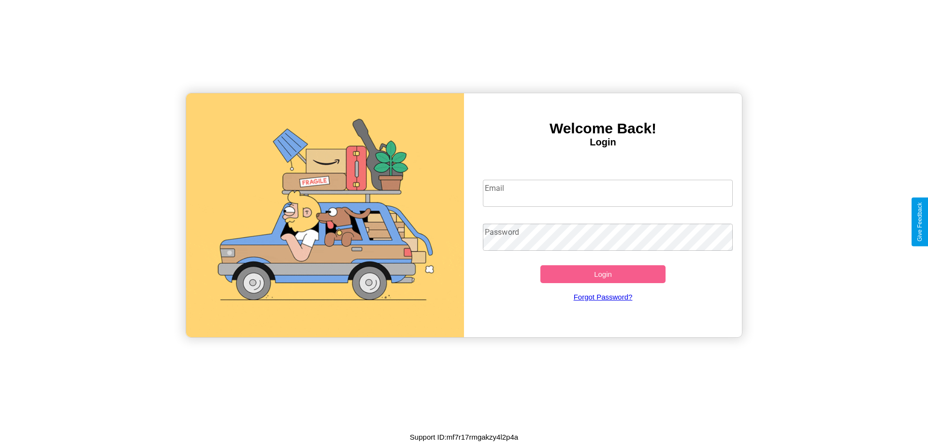 This screenshot has height=444, width=928. Describe the element at coordinates (325, 215) in the screenshot. I see `img: gif` at that location.